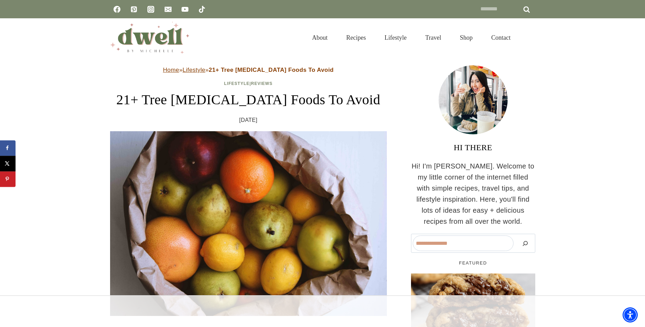 This screenshot has height=327, width=645. What do you see at coordinates (134, 9) in the screenshot?
I see `a: Pinterest` at bounding box center [134, 9].